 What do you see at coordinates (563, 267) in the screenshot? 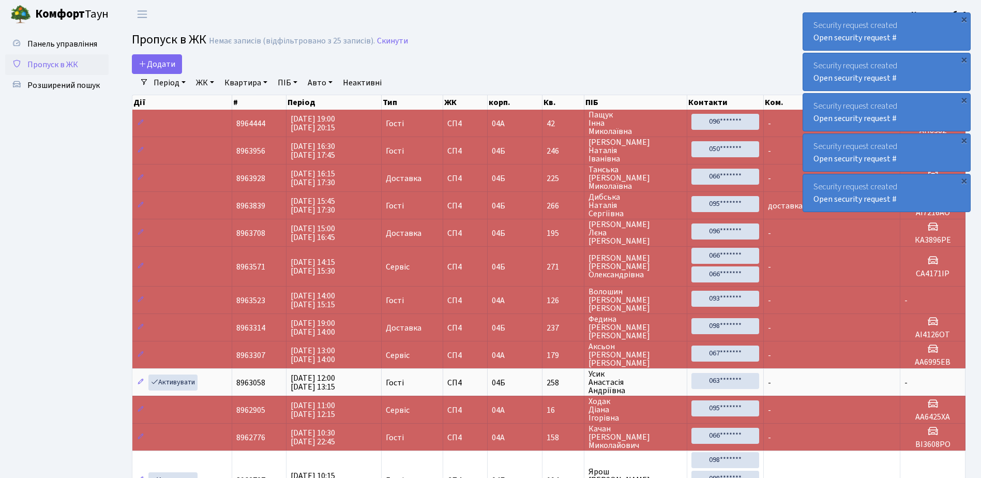
I see `span: 271` at bounding box center [563, 267].